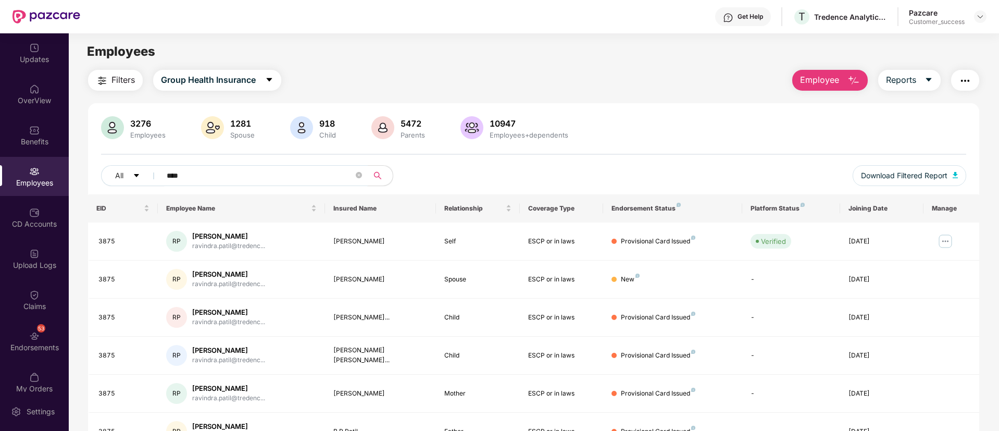  What do you see at coordinates (478, 208) in the screenshot?
I see `th: Relationship` at bounding box center [478, 208].